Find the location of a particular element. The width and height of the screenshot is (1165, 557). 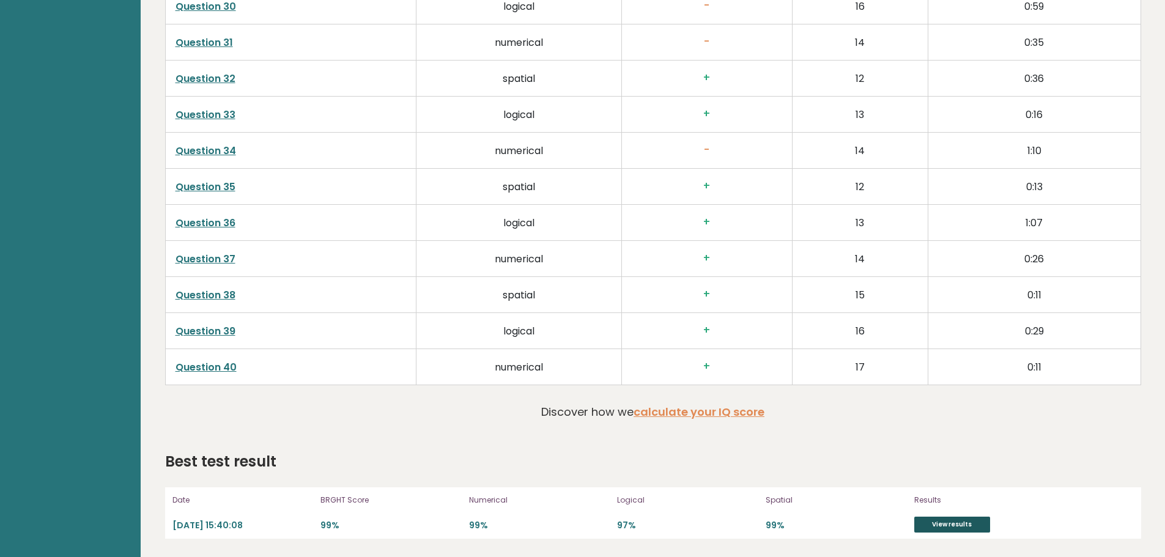

td: 17 is located at coordinates (860, 366).